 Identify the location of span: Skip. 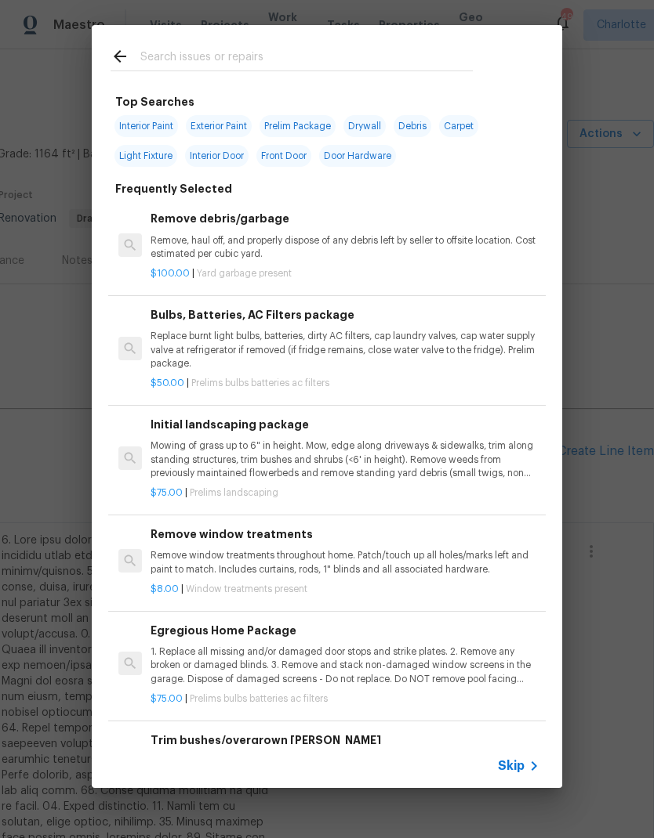
(511, 766).